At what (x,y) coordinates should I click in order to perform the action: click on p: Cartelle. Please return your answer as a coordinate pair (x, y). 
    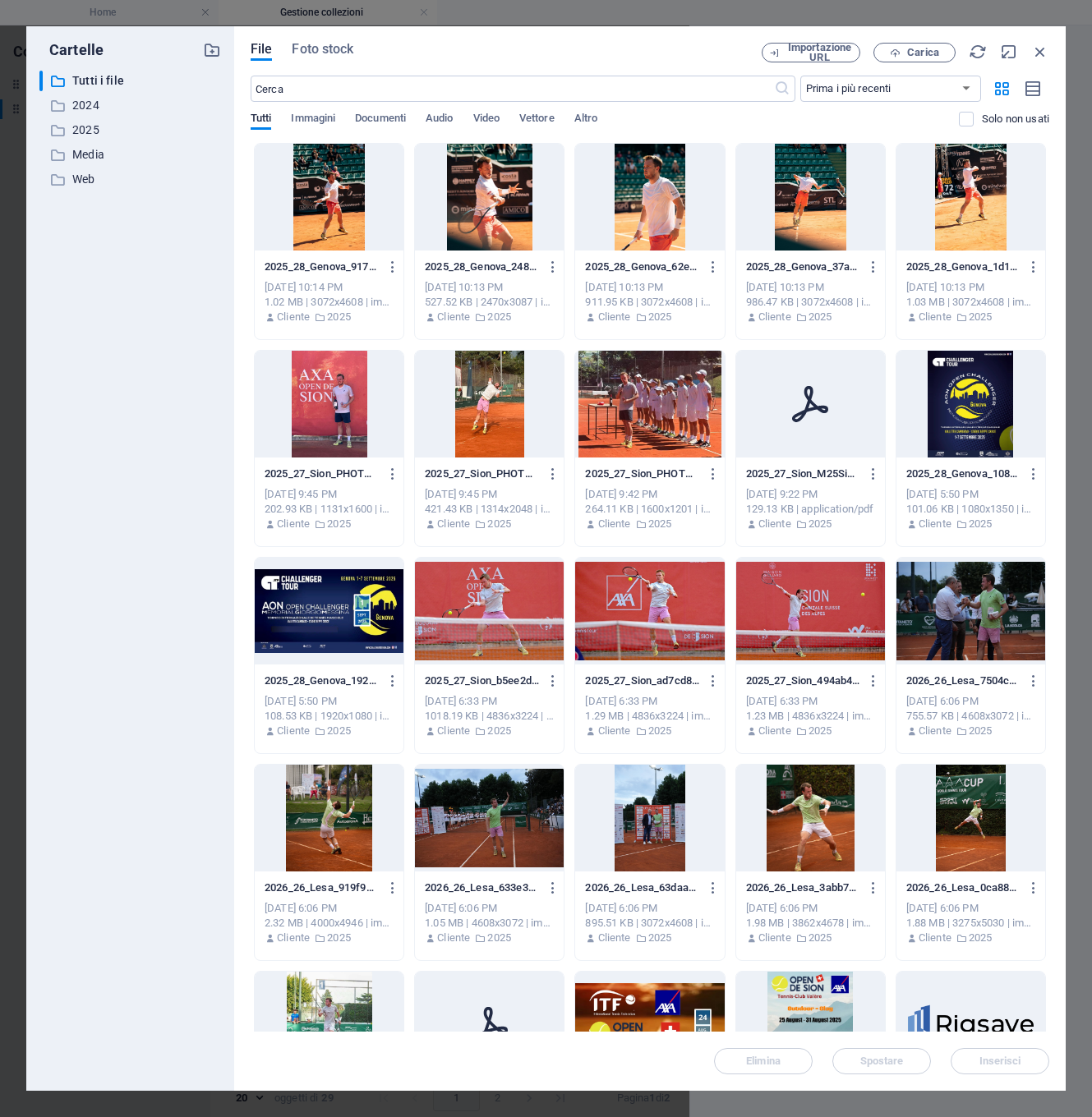
    Looking at the image, I should click on (71, 50).